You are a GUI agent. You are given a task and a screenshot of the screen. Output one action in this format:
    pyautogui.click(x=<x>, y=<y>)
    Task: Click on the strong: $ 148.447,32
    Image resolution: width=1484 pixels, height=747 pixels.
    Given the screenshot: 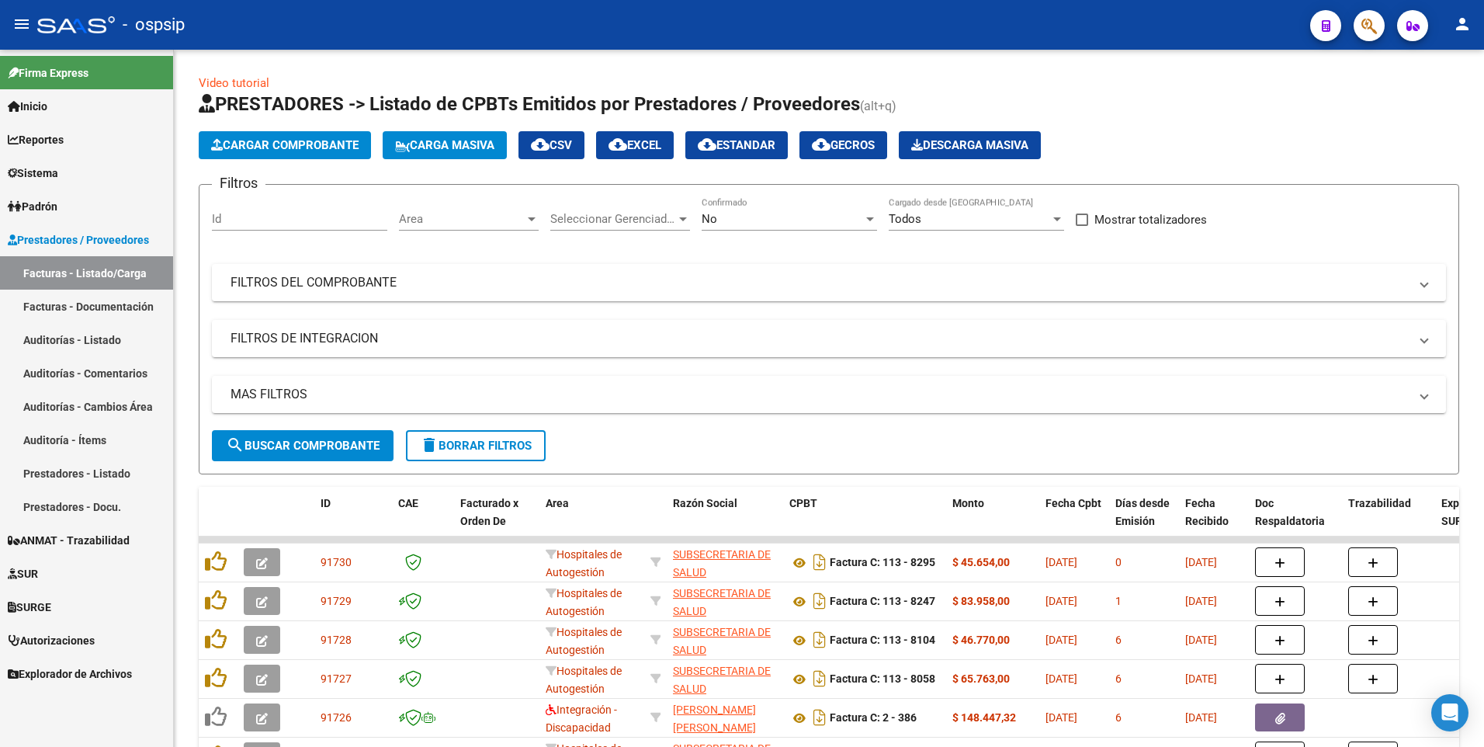 What is the action you would take?
    pyautogui.click(x=984, y=717)
    